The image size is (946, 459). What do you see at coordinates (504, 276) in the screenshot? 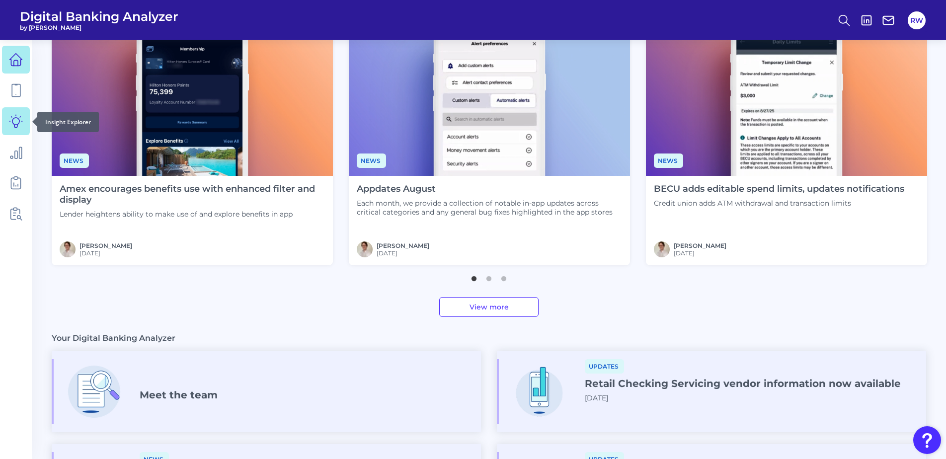
I see `button: 3` at bounding box center [504, 276].